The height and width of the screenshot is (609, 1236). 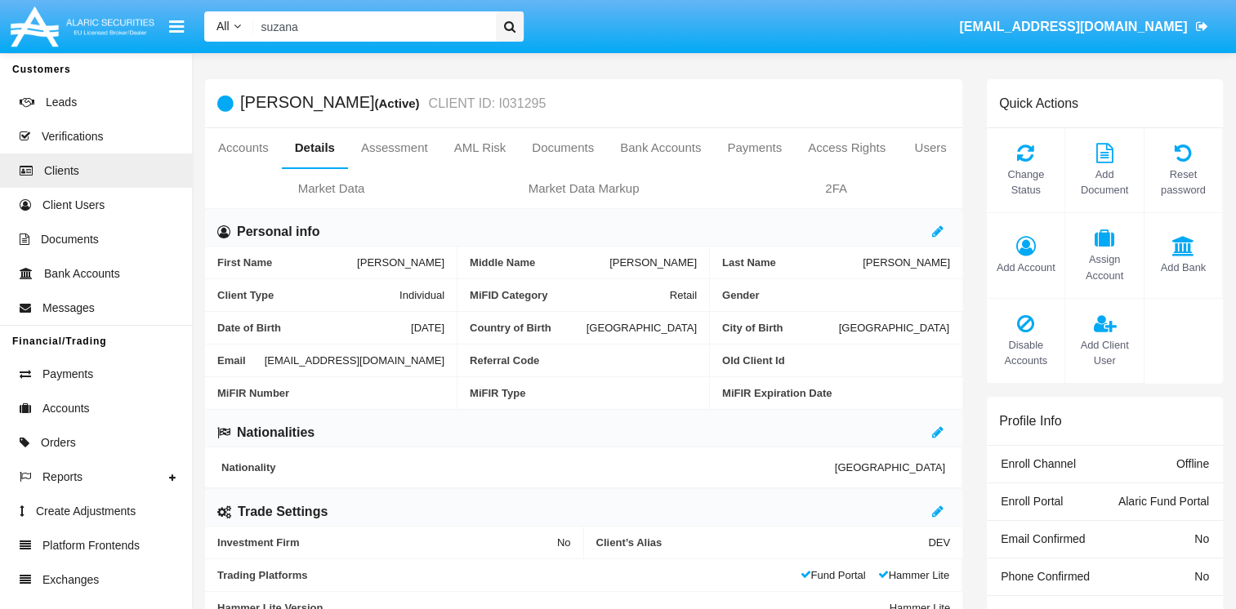 What do you see at coordinates (223, 26) in the screenshot?
I see `span: All` at bounding box center [223, 26].